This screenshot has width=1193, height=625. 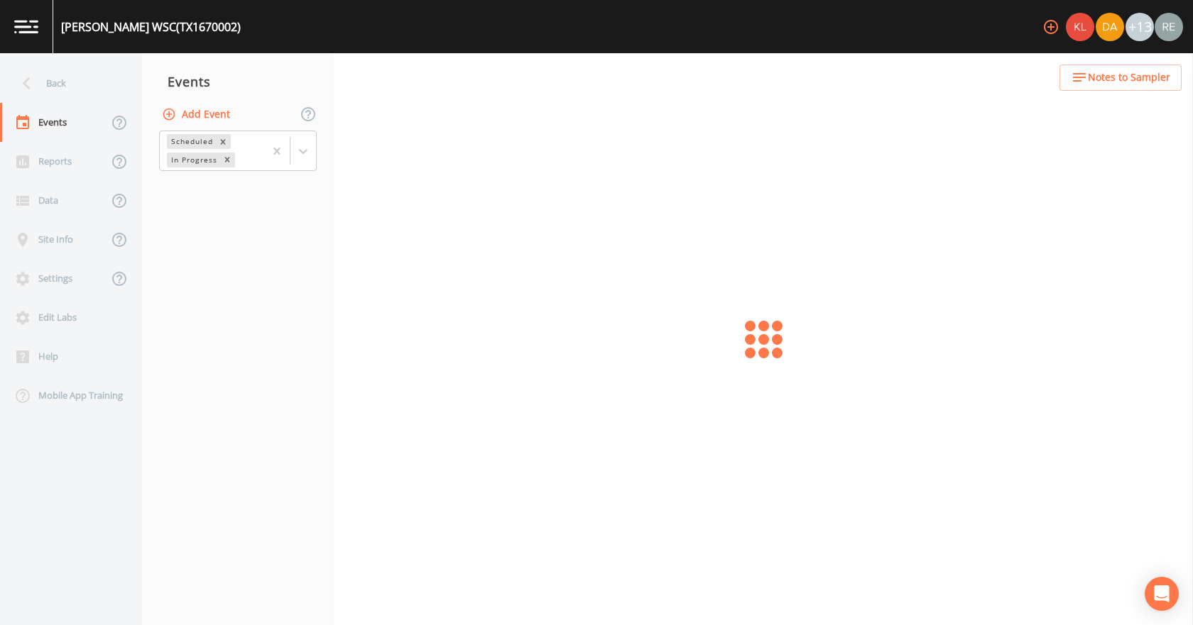 What do you see at coordinates (1080, 27) in the screenshot?
I see `div: Kler Teran` at bounding box center [1080, 27].